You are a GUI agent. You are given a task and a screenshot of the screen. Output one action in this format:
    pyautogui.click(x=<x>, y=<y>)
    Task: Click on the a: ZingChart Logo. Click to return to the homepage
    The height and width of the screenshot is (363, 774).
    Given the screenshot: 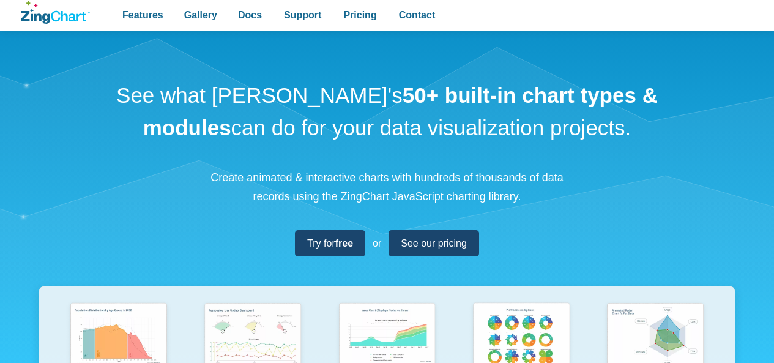 What is the action you would take?
    pyautogui.click(x=55, y=12)
    